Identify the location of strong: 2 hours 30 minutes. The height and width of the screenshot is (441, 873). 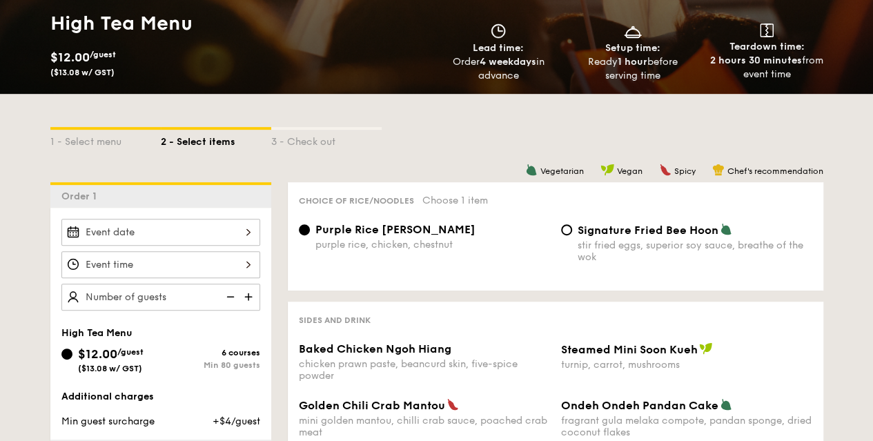
(756, 60).